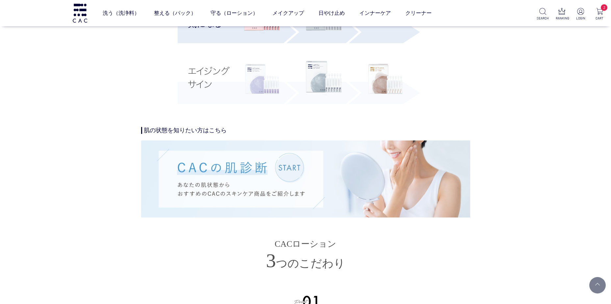 The image size is (611, 304). I want to click on a: LOGIN, so click(581, 14).